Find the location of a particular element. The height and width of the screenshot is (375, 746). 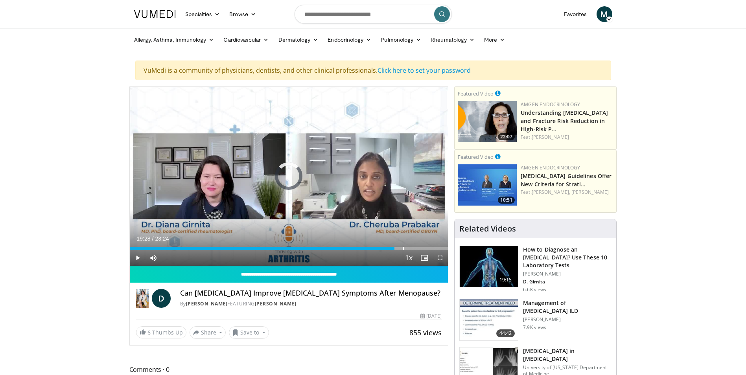

span: M is located at coordinates (604, 14).